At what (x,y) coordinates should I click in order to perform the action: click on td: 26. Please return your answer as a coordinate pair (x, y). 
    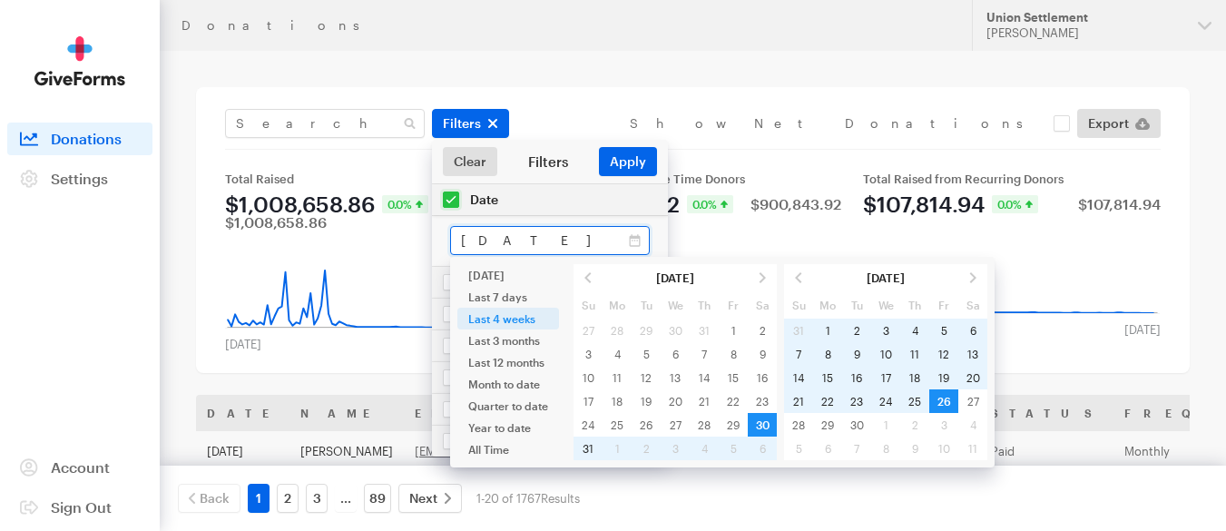
    Looking at the image, I should click on (944, 401).